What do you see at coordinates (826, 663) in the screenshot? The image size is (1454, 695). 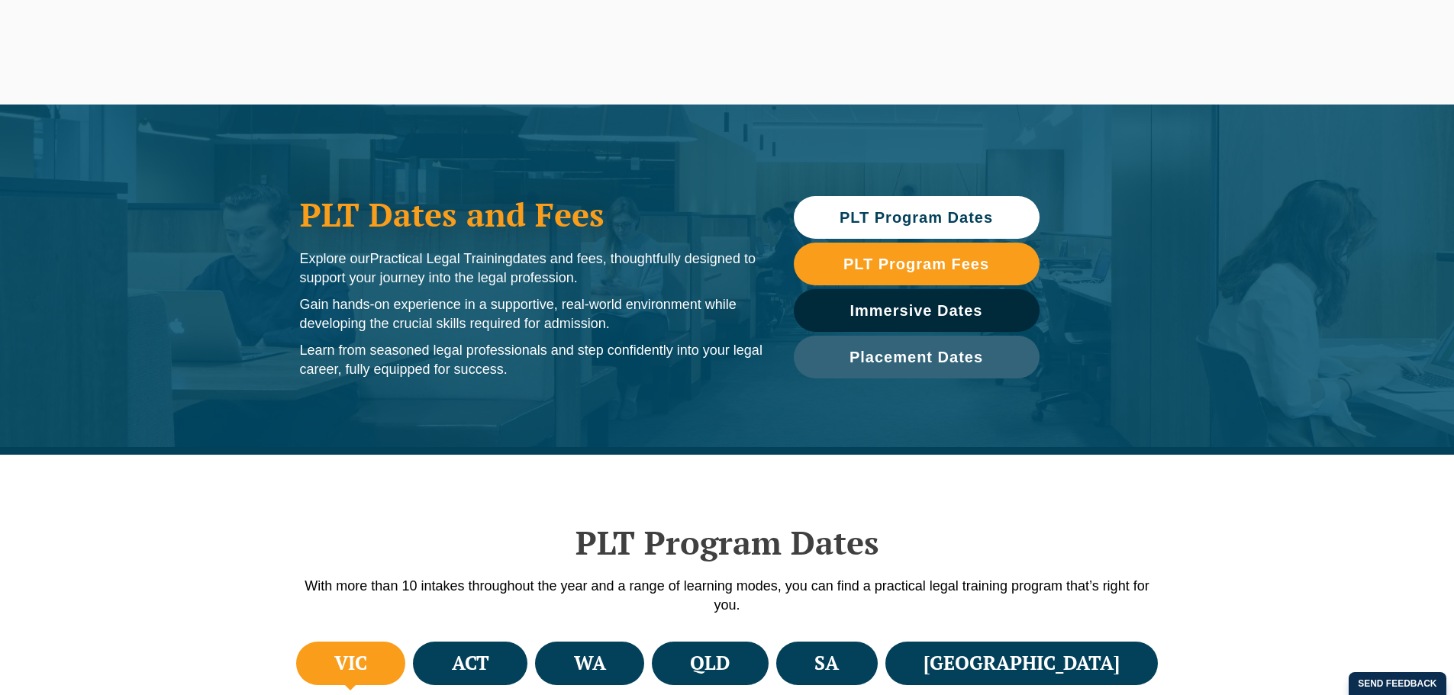 I see `h4: SA` at bounding box center [826, 663].